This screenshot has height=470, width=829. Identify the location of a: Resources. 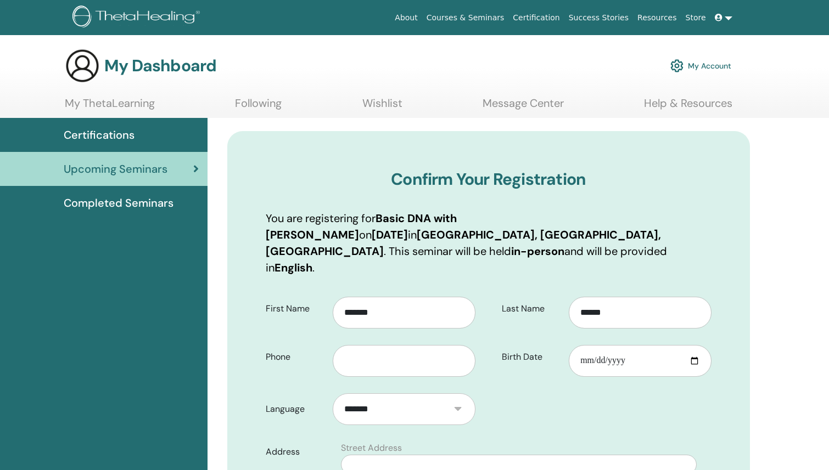
(657, 18).